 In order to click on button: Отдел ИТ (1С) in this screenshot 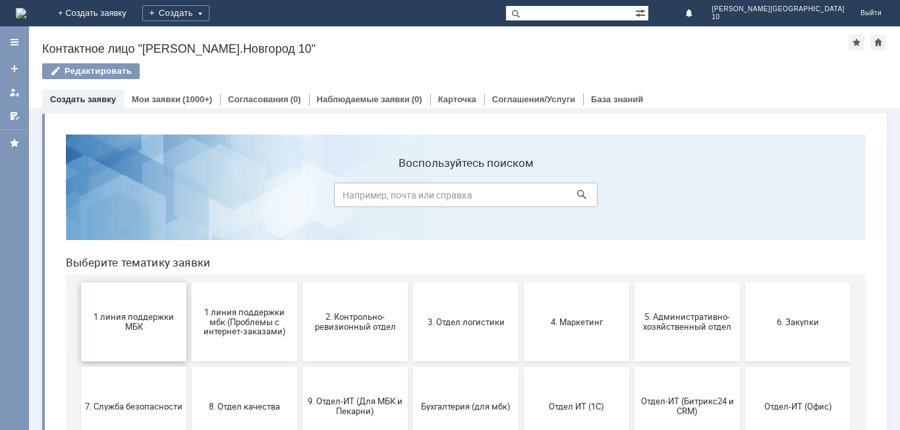, I will do `click(521, 282)`.